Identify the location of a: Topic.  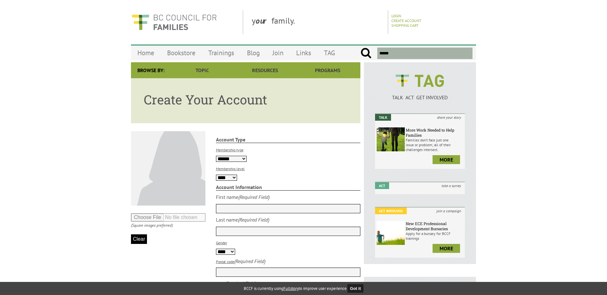
(202, 70).